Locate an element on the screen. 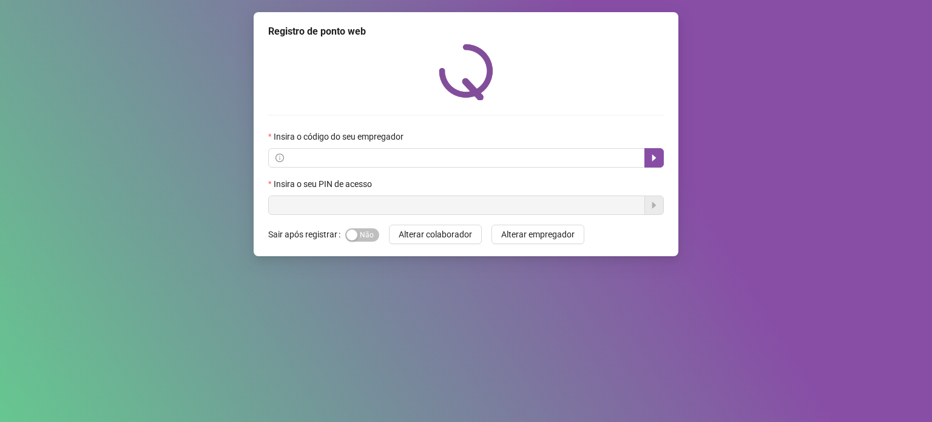 The image size is (932, 422). span: Alterar empregador is located at coordinates (538, 234).